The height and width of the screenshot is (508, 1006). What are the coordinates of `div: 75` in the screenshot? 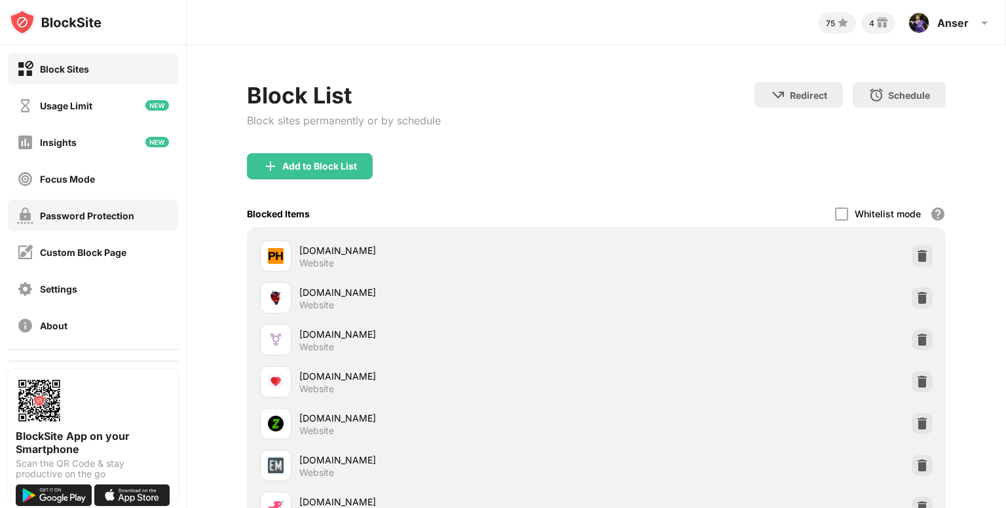 It's located at (830, 23).